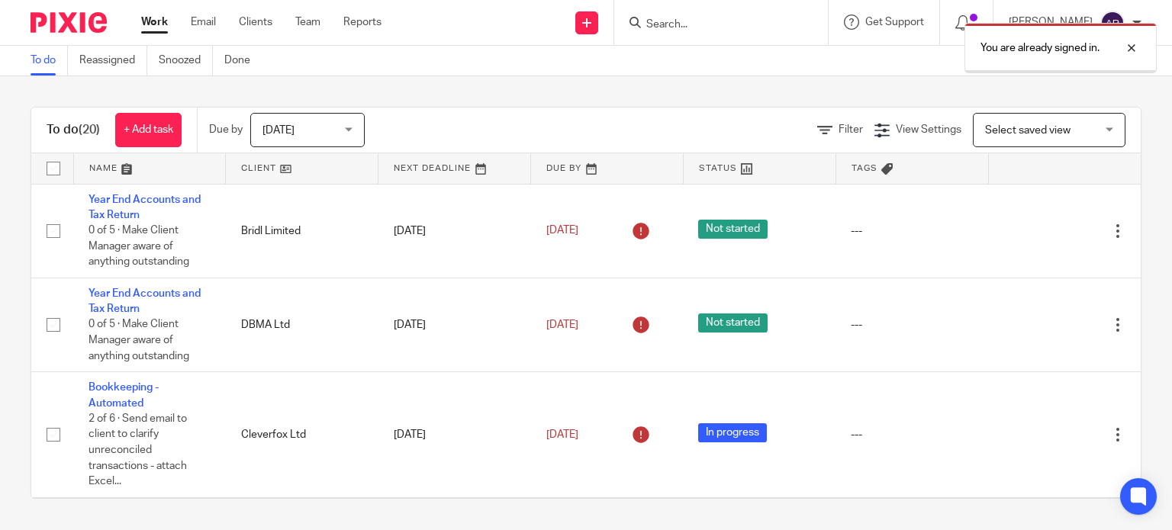  I want to click on p: You are already signed in., so click(1040, 48).